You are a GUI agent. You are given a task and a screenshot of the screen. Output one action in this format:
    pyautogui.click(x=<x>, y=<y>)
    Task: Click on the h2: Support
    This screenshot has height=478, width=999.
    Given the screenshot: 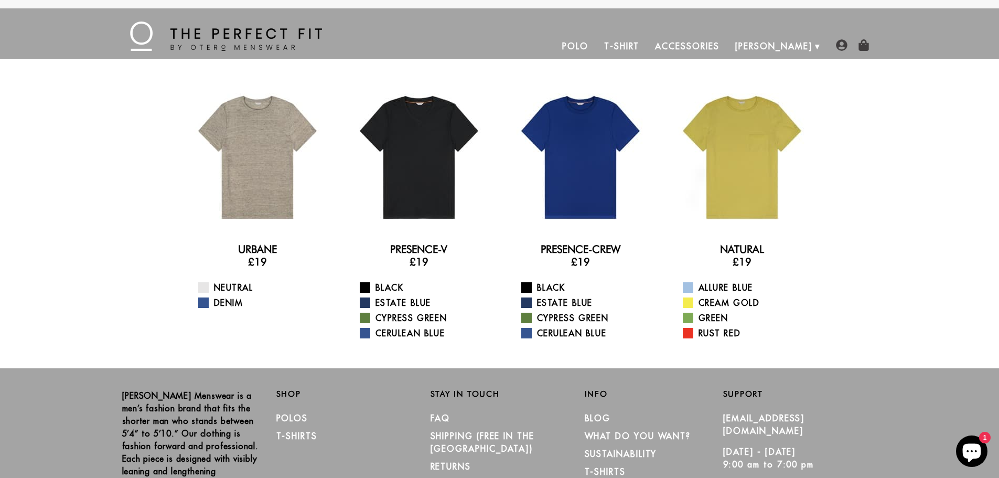 What is the action you would take?
    pyautogui.click(x=801, y=394)
    